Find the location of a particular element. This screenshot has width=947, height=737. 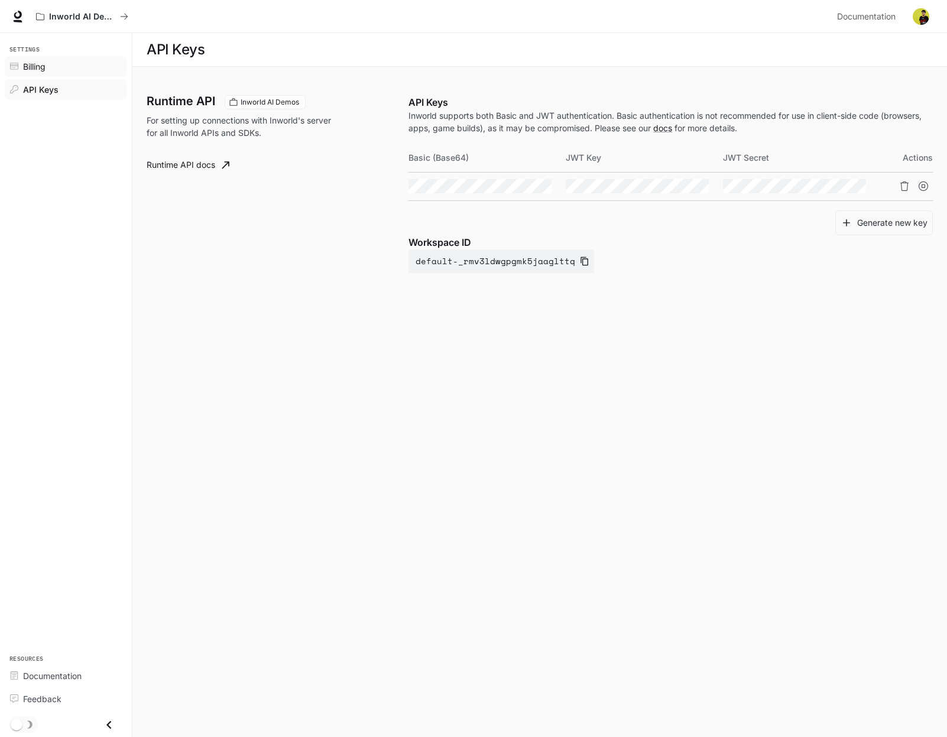

button: default-_rmv3ldwgpgmk5jaaglttq is located at coordinates (501, 261).